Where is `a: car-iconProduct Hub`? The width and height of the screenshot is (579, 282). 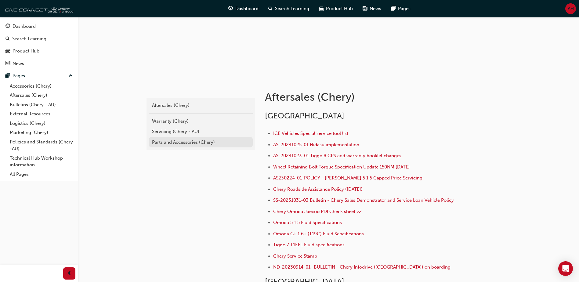
a: car-iconProduct Hub is located at coordinates (336, 9).